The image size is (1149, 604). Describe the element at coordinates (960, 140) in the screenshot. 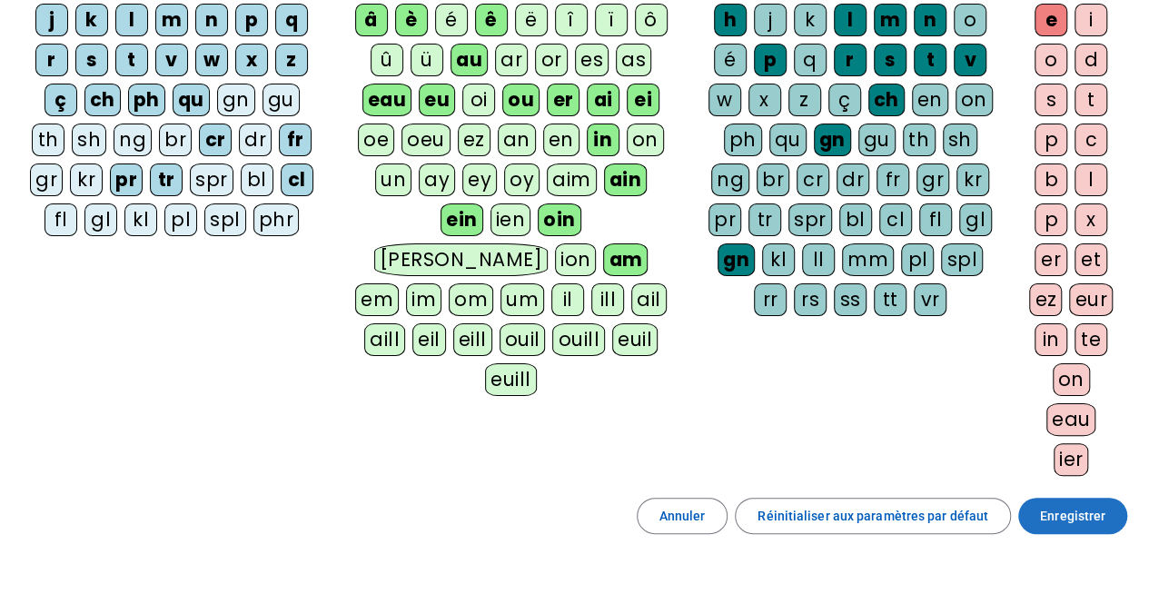

I see `div: sh` at that location.